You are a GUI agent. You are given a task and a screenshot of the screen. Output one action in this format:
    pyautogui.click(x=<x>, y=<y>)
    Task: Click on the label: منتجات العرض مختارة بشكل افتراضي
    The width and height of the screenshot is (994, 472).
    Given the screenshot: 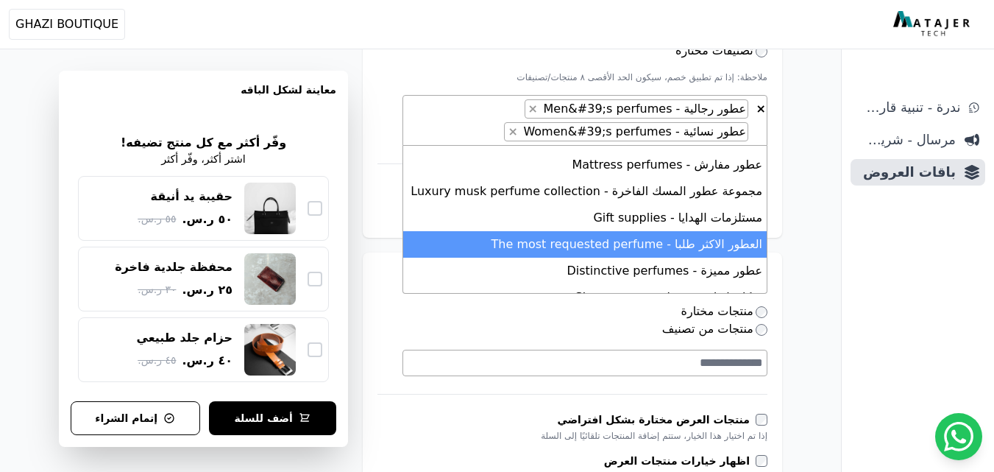 What is the action you would take?
    pyautogui.click(x=656, y=420)
    